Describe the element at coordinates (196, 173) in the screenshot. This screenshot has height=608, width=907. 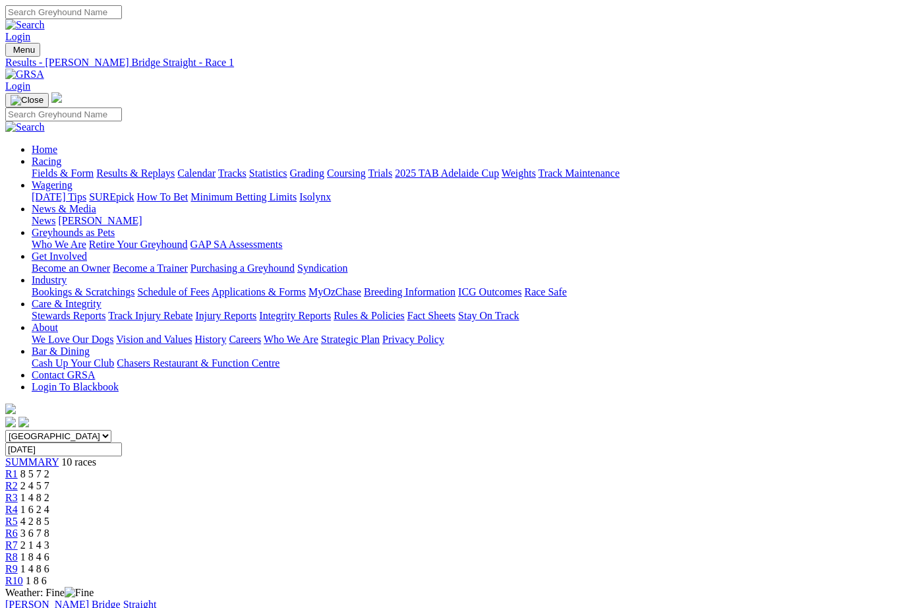
I see `a: Calendar` at that location.